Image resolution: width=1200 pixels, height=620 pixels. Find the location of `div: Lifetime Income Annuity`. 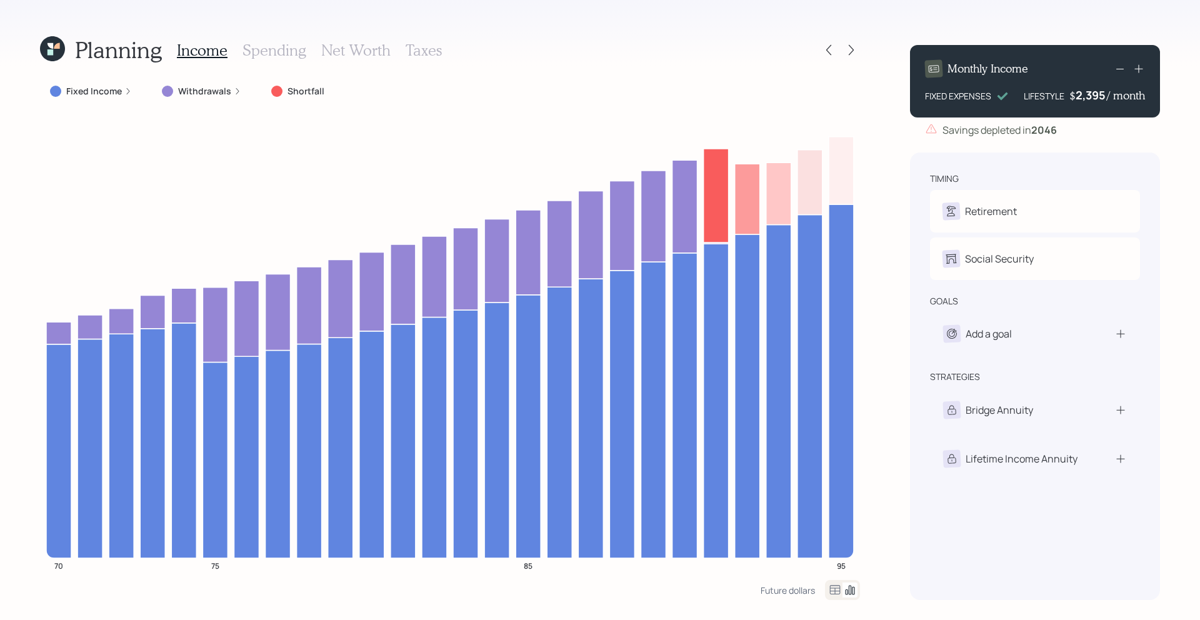

div: Lifetime Income Annuity is located at coordinates (1021, 459).